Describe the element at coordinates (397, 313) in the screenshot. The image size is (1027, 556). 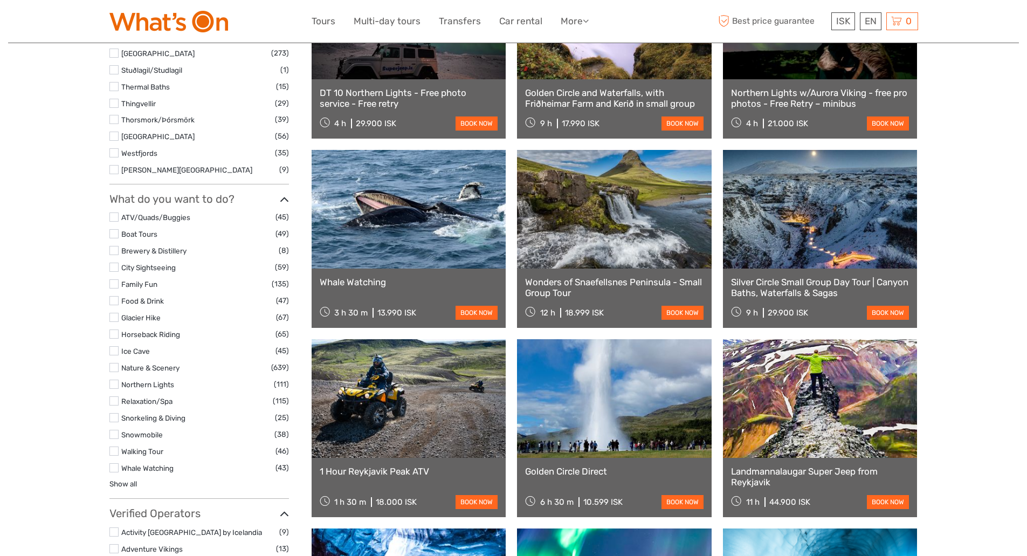
I see `div: 13.990 ISK` at that location.